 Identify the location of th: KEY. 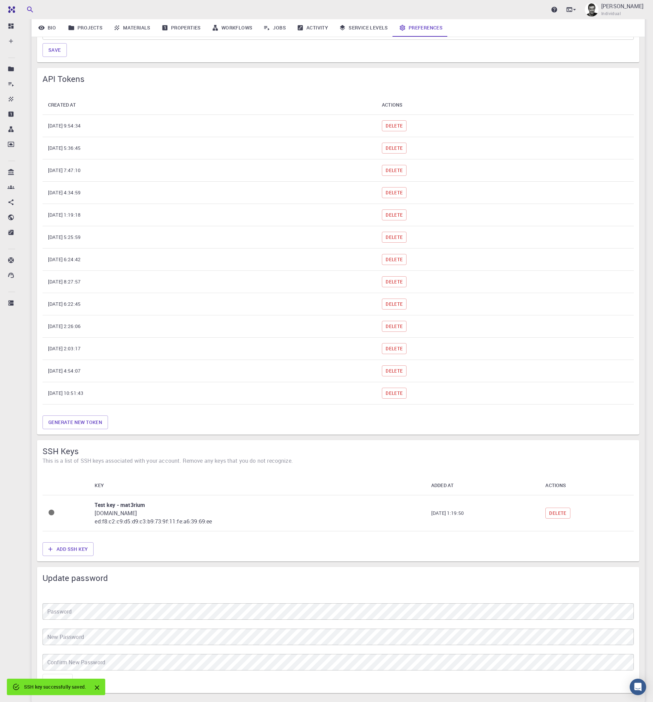
(257, 485).